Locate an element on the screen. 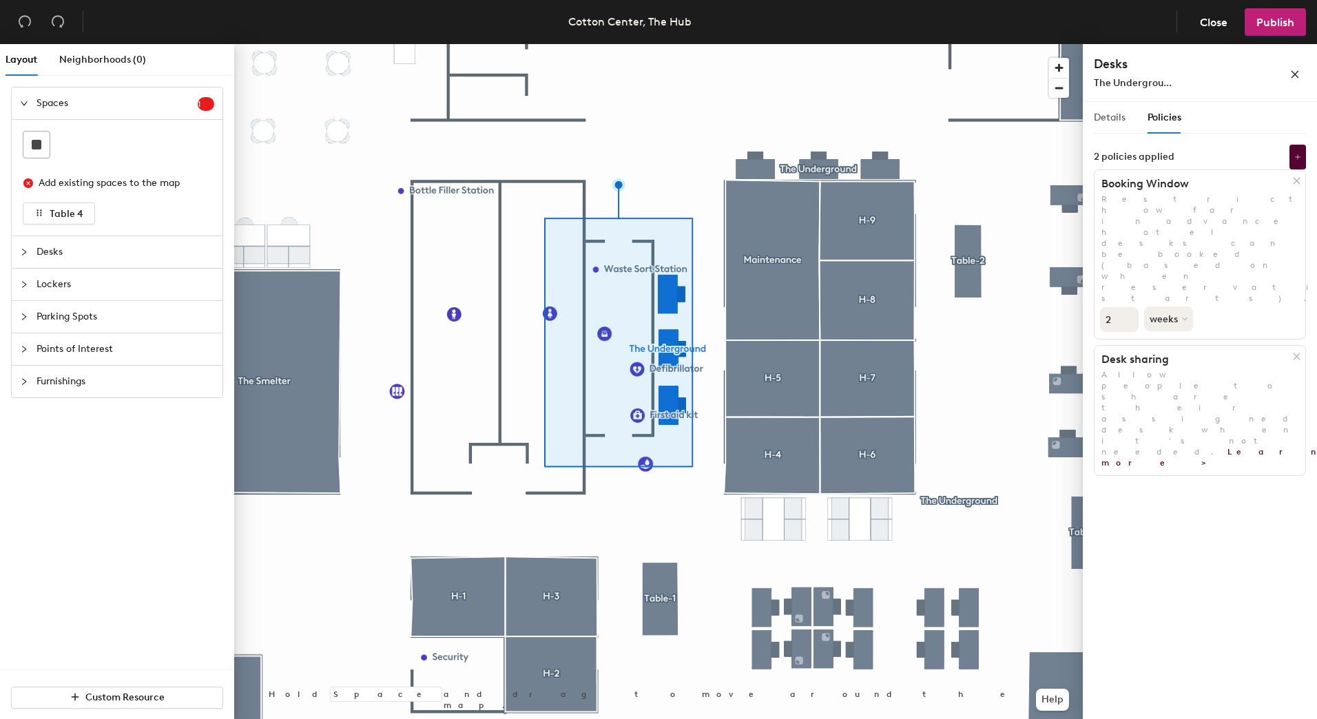 Image resolution: width=1317 pixels, height=719 pixels. span: close-circle is located at coordinates (28, 183).